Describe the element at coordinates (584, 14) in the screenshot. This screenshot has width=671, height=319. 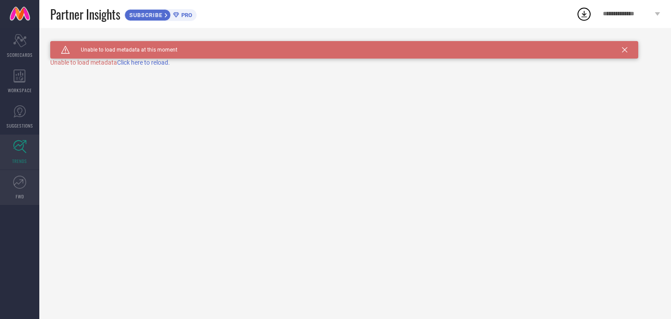
I see `div: Open download list` at that location.